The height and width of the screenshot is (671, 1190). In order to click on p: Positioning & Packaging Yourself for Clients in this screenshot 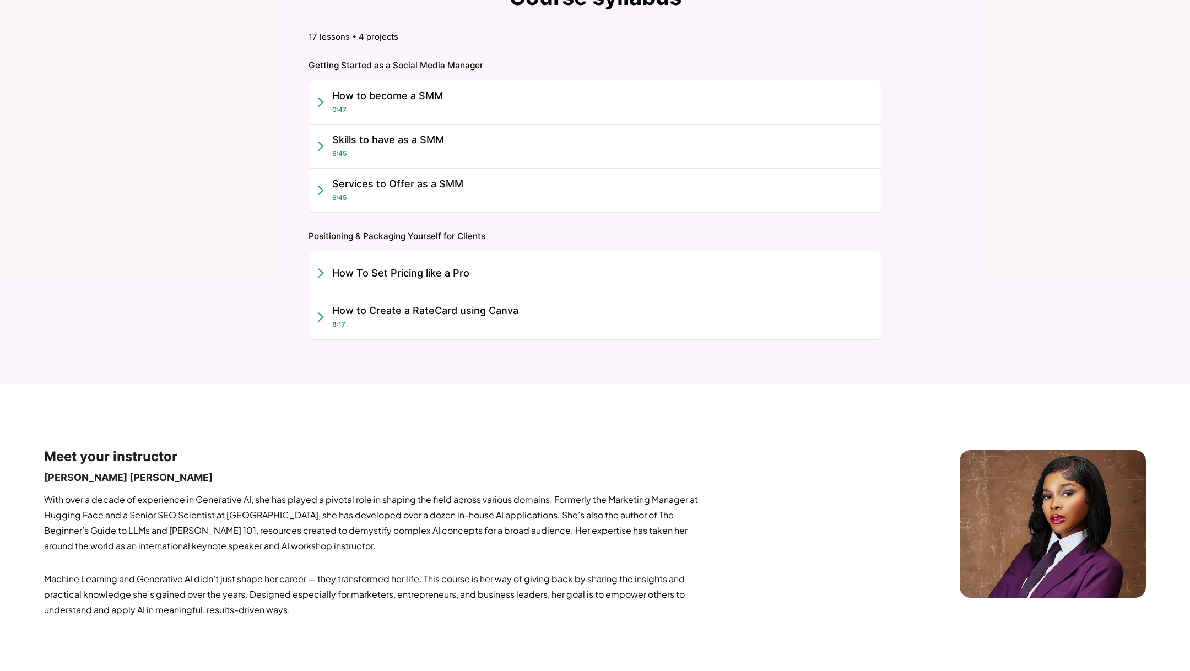, I will do `click(595, 236)`.